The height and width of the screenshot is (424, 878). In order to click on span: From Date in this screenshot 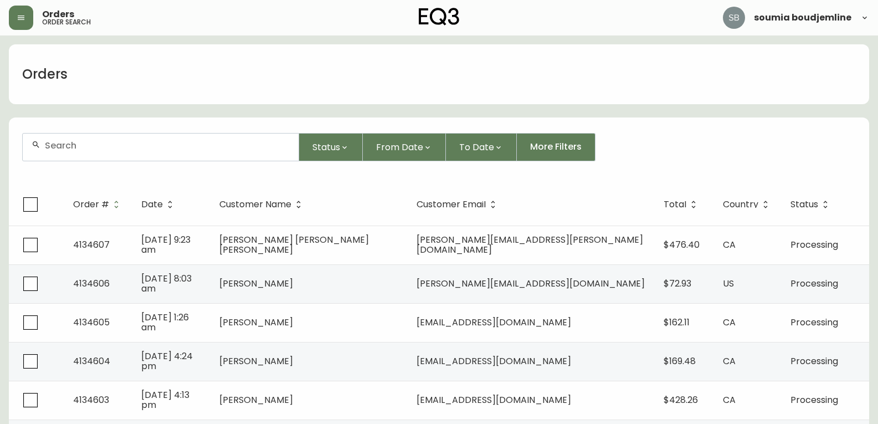, I will do `click(399, 147)`.